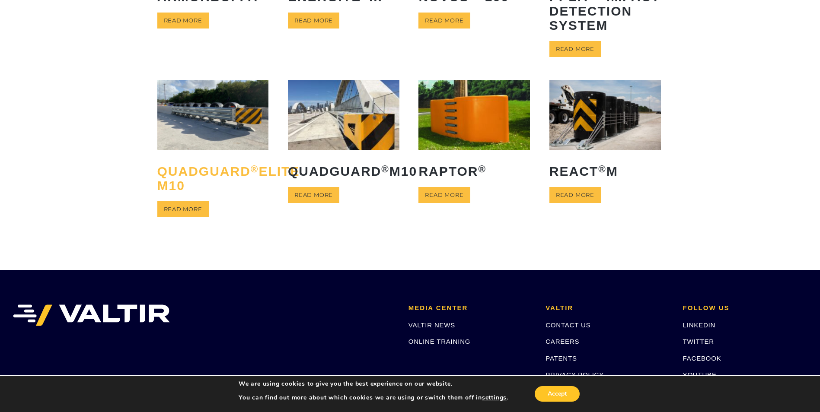  Describe the element at coordinates (313, 20) in the screenshot. I see `a: Read more about “ENERGITE® III”` at that location.